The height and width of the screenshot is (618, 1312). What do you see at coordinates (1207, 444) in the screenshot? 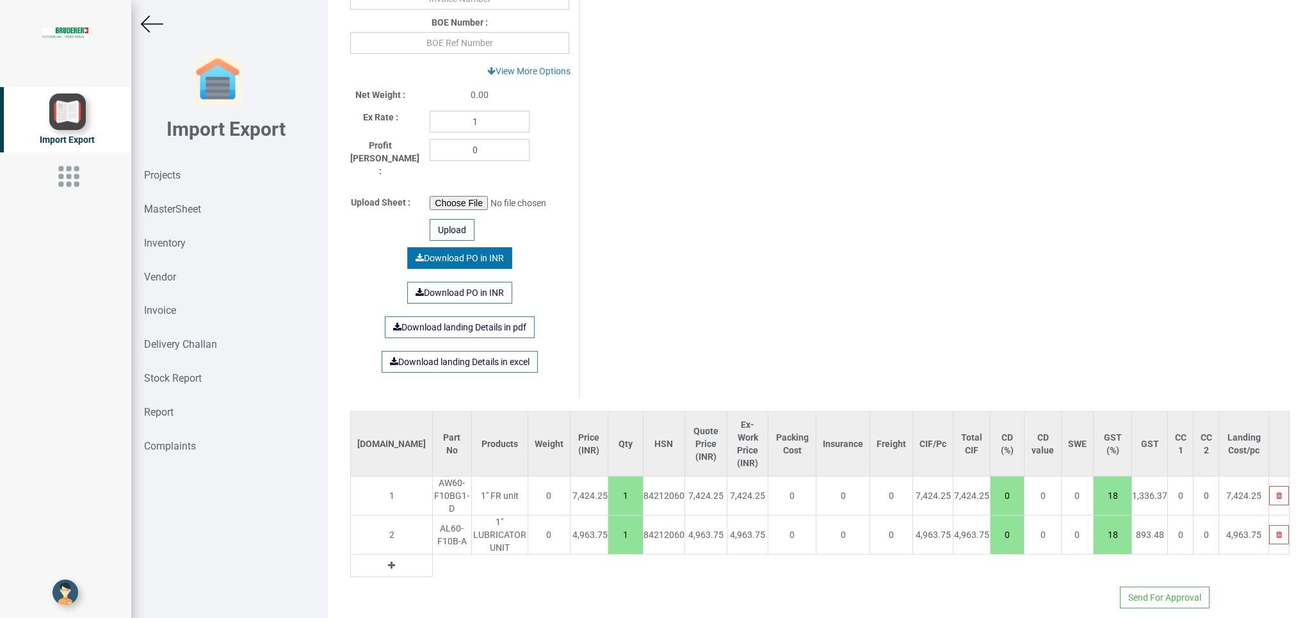
I see `th: CC 2` at bounding box center [1207, 444].